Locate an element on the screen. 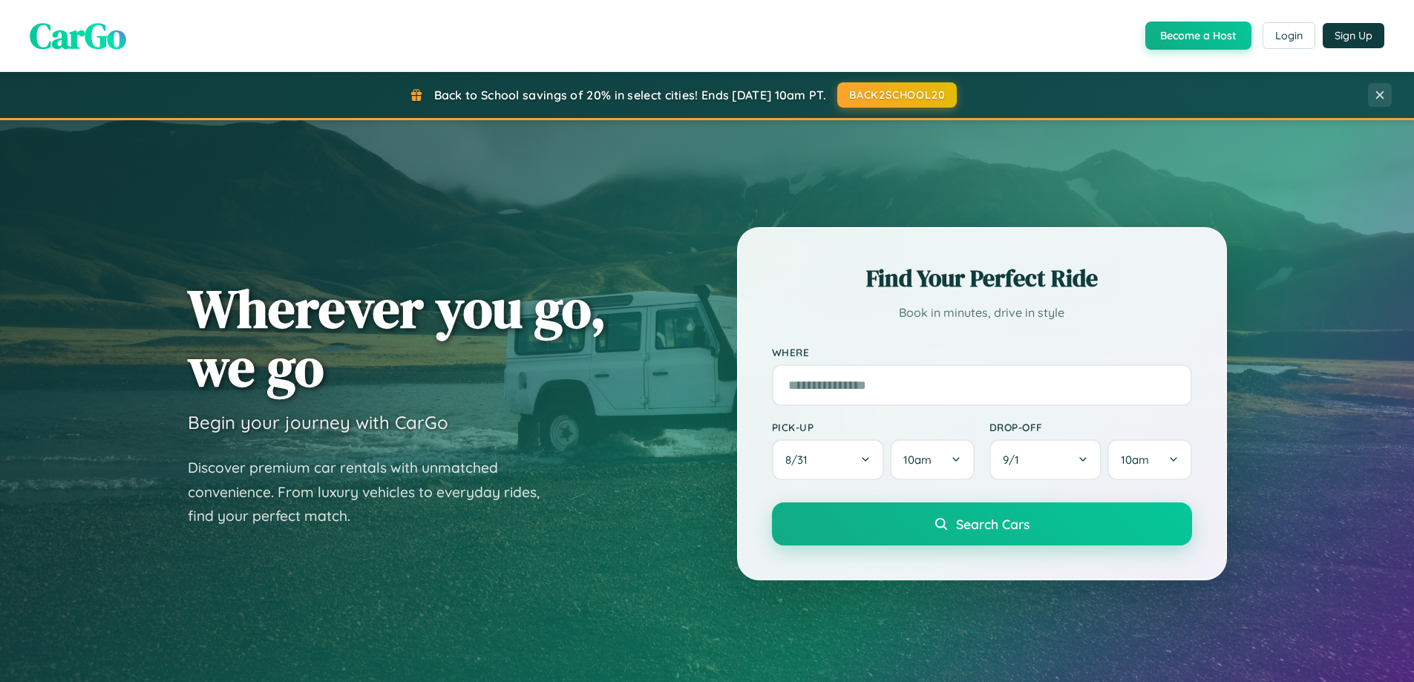  button: BACK2SCHOOL20 is located at coordinates (897, 95).